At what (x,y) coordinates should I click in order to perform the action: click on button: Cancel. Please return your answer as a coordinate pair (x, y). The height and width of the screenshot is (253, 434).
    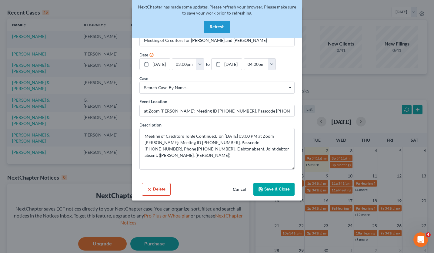
    Looking at the image, I should click on (240, 189).